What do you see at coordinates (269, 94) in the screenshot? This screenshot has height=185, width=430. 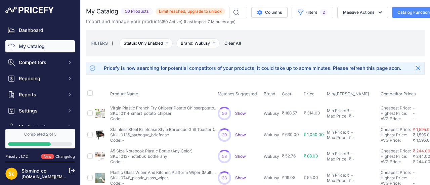 I see `span: Brand` at bounding box center [269, 94].